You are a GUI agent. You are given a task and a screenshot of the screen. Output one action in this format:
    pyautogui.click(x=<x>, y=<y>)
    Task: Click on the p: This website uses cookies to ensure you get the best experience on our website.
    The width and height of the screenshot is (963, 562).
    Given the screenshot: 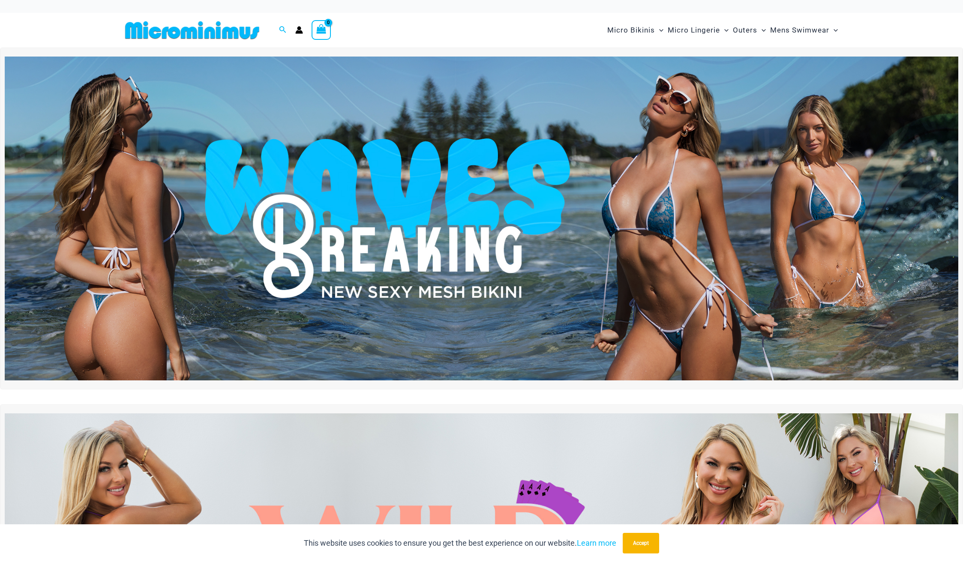 What is the action you would take?
    pyautogui.click(x=460, y=543)
    